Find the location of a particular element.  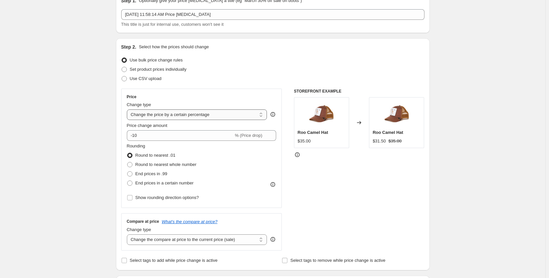

span: % (Price drop) is located at coordinates (249, 135).